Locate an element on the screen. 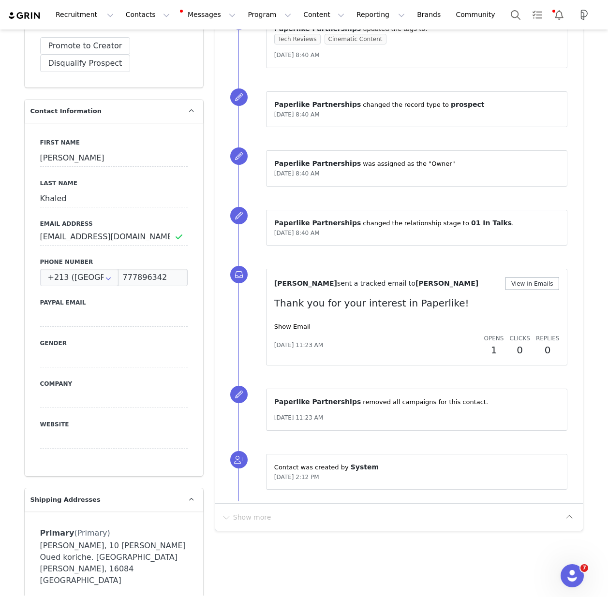  span: (Primary) is located at coordinates (92, 533).